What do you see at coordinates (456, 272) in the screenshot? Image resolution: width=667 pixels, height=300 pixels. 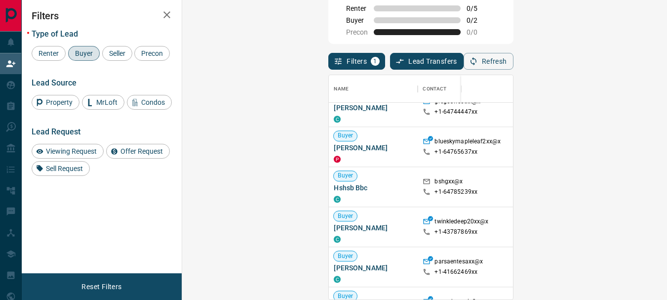 I see `p: +1- 41662469xx` at bounding box center [456, 272].